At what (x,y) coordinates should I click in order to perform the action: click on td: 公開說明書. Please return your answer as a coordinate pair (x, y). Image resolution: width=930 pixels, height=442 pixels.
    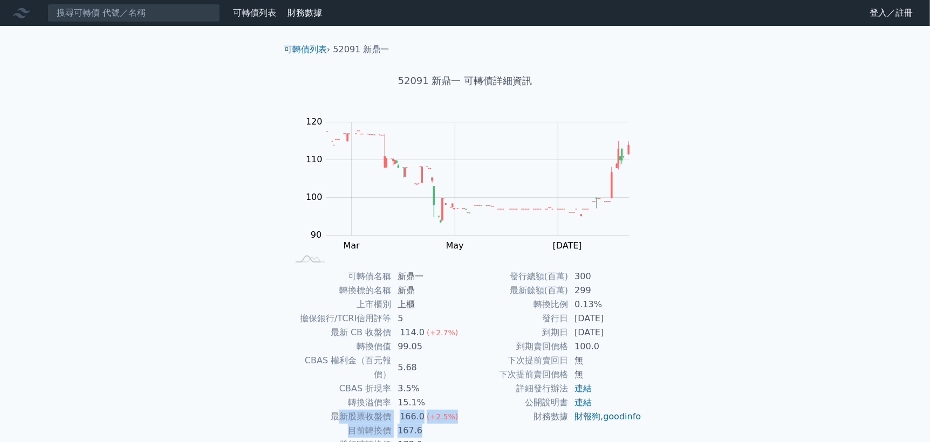
    Looking at the image, I should click on (516, 403).